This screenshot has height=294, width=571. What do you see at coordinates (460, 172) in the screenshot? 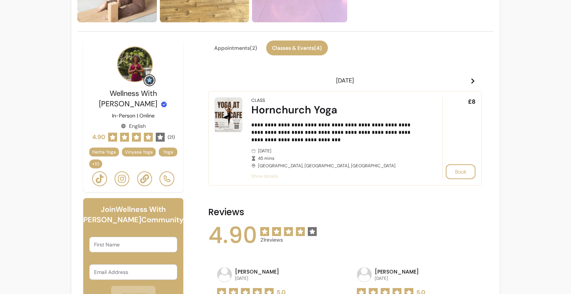
I see `button: Book` at bounding box center [460, 172].